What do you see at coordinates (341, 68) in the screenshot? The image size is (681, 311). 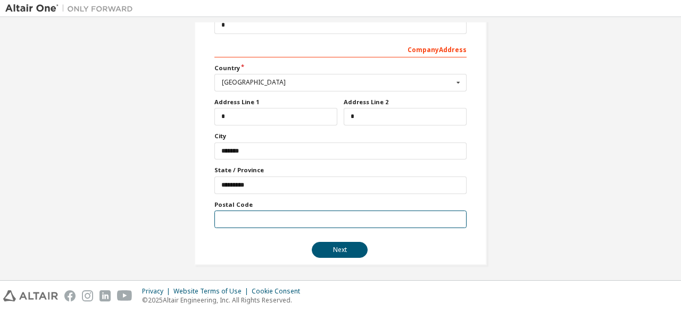 I see `label: Country` at bounding box center [341, 68].